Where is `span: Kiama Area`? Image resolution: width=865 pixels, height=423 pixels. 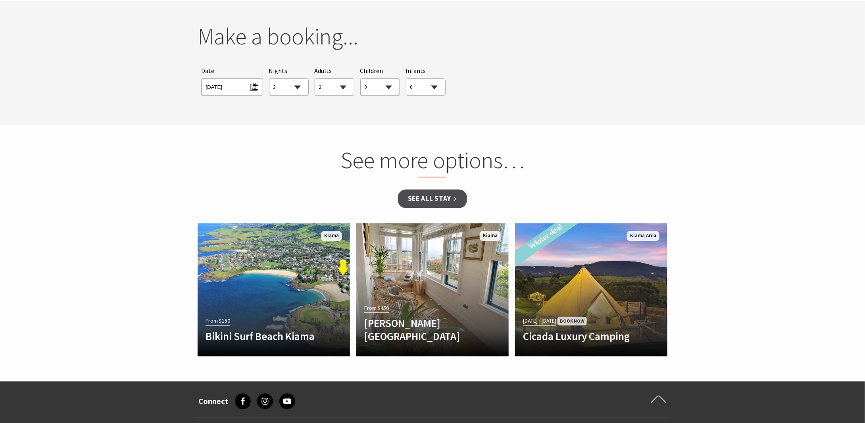
span: Kiama Area is located at coordinates (643, 236).